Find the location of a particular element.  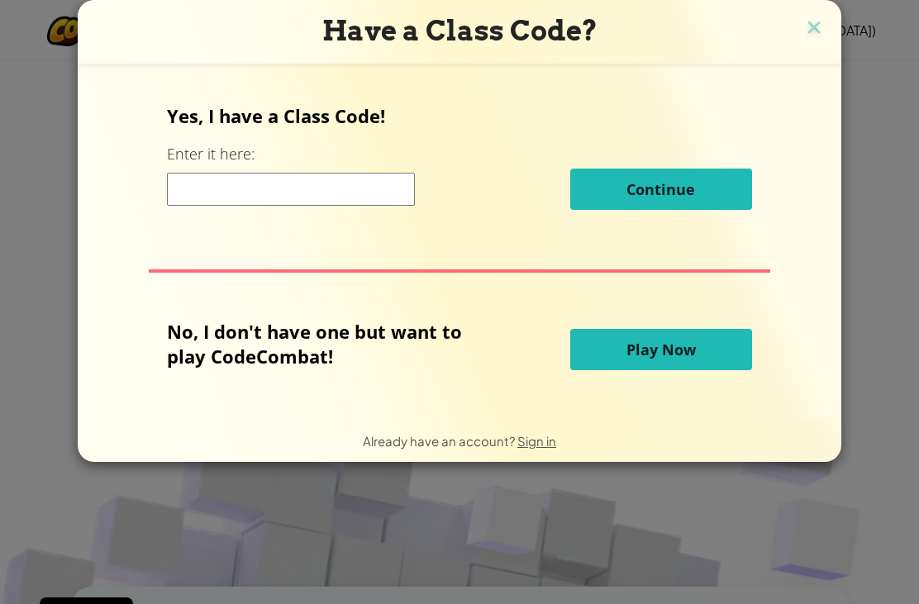

span: Play Now is located at coordinates (661, 350).